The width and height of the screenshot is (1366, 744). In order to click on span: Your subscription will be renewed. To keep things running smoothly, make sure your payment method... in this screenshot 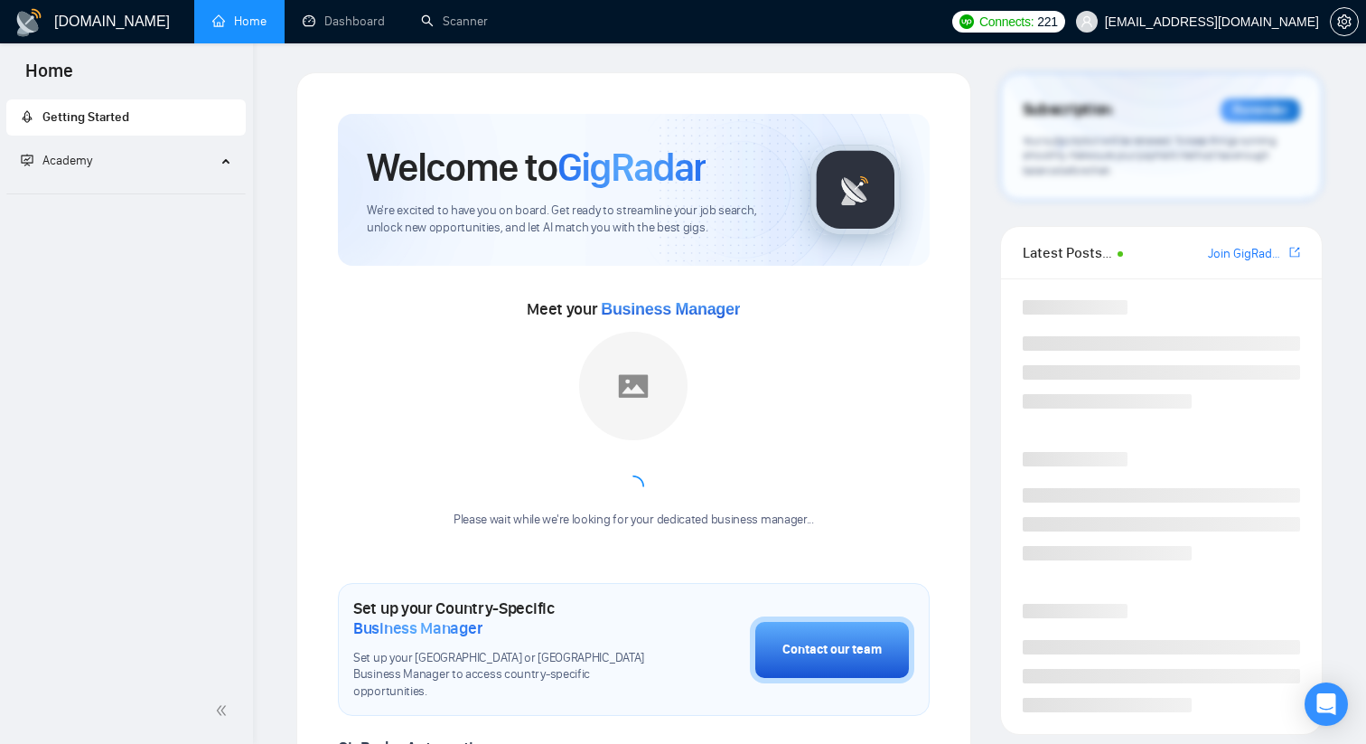, I will do `click(1149, 155)`.